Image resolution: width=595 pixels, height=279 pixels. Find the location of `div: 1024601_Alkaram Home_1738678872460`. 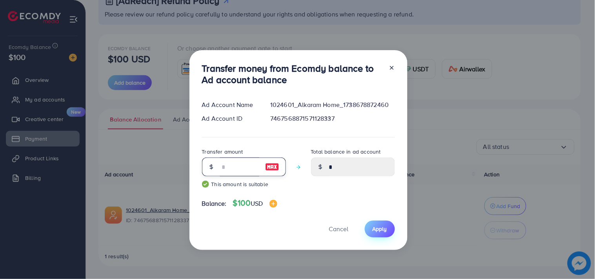

div: 1024601_Alkaram Home_1738678872460 is located at coordinates (332, 105).